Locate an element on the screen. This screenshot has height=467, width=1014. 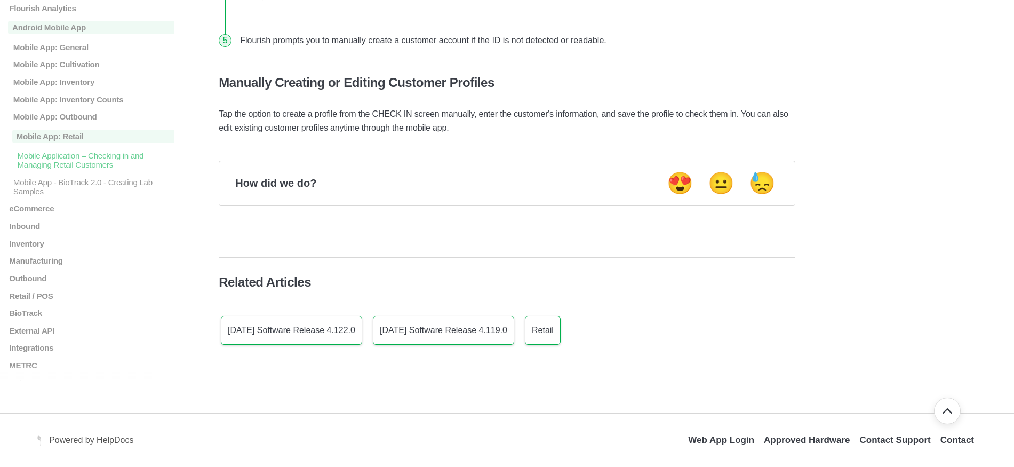
p: Mobile App: Outbound is located at coordinates (93, 116).